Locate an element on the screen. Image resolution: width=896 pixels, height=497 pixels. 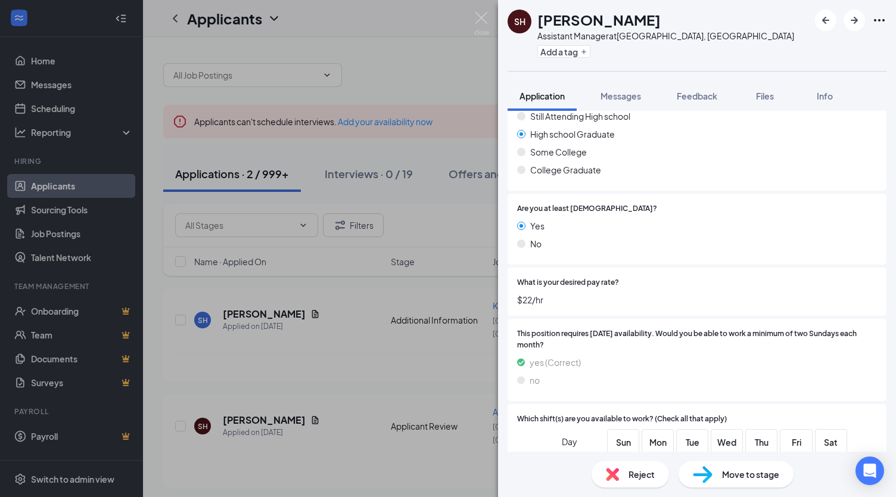
span: Which shift(s) are you available to work? (Check all that apply) is located at coordinates (622, 419).